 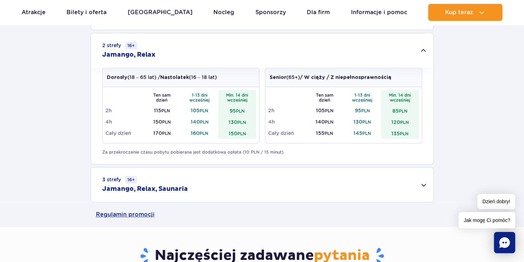 What do you see at coordinates (129, 55) in the screenshot?
I see `h2: Jamango, Relax` at bounding box center [129, 55].